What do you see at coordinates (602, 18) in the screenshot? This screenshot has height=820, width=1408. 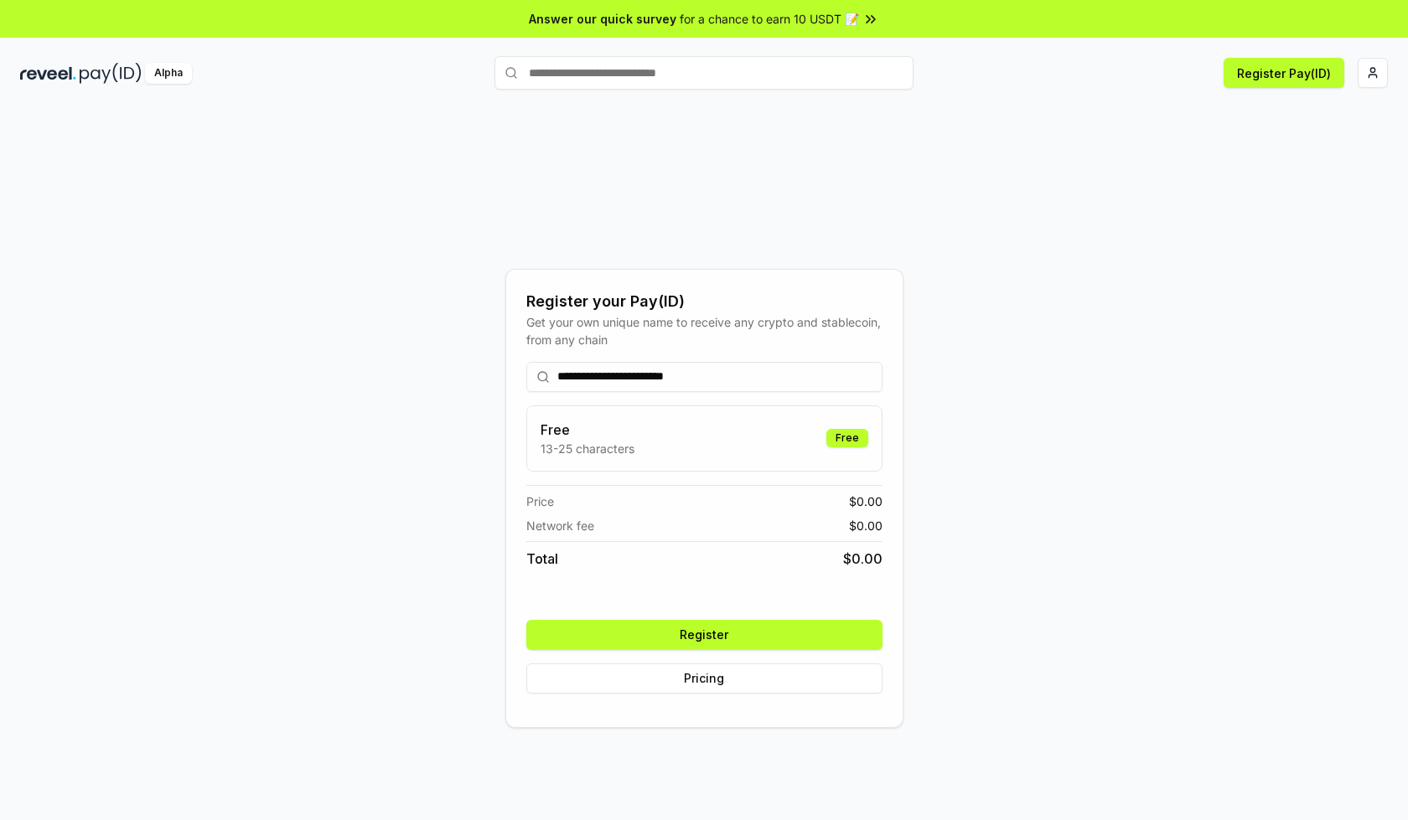 I see `span: Answer our quick survey` at bounding box center [602, 18].